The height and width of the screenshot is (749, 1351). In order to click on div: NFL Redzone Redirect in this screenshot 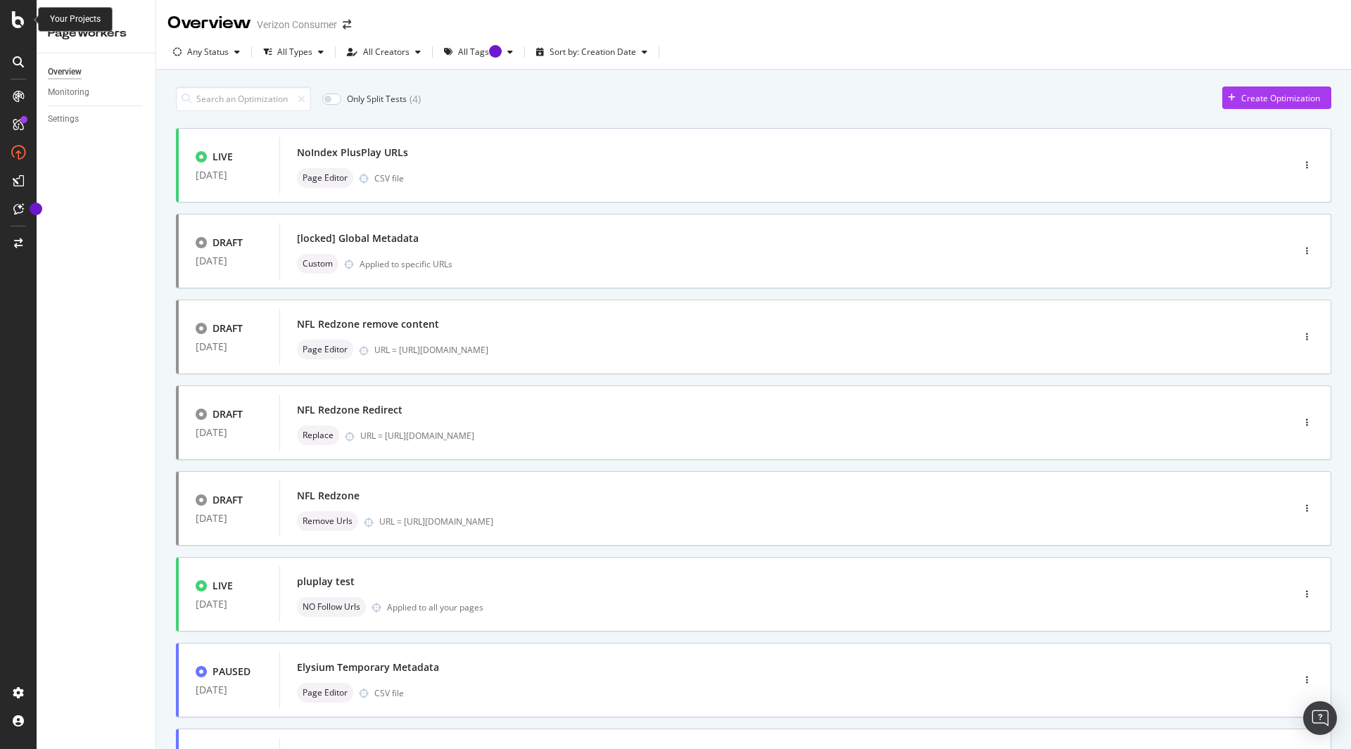, I will do `click(350, 410)`.